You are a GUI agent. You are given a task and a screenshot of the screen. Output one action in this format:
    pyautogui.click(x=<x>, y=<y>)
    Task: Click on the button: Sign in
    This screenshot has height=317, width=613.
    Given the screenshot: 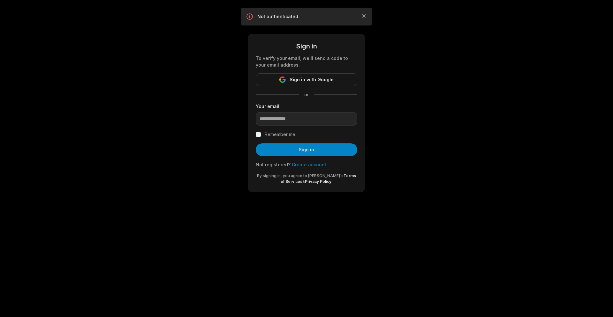 What is the action you would take?
    pyautogui.click(x=306, y=150)
    